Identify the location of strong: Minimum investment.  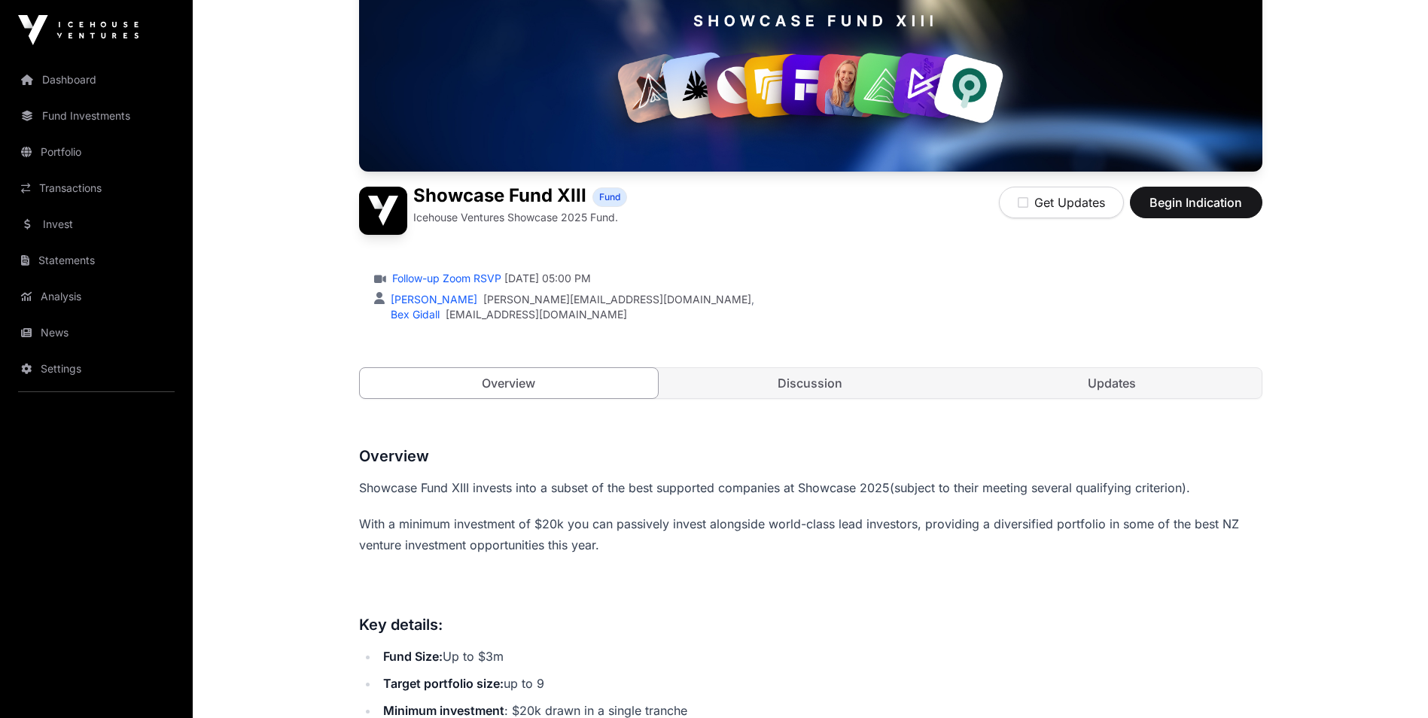
(443, 711).